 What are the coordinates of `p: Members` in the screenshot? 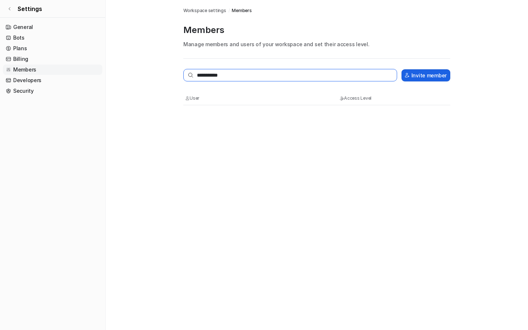 It's located at (317, 30).